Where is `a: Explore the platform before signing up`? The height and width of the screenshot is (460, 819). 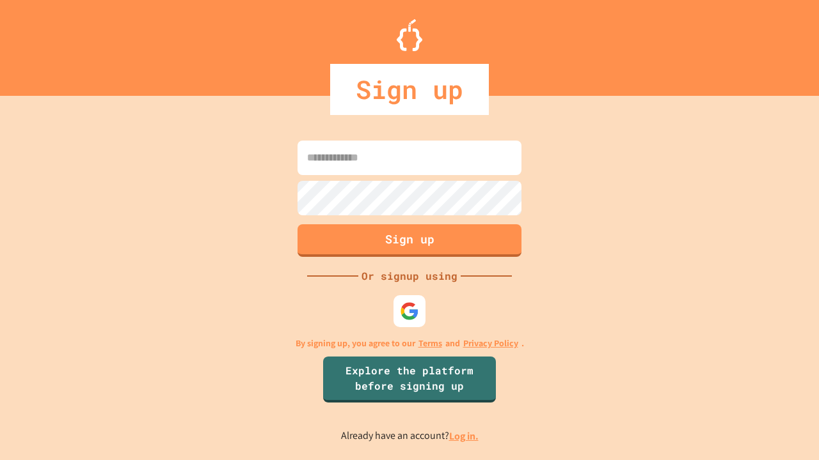 a: Explore the platform before signing up is located at coordinates (409, 380).